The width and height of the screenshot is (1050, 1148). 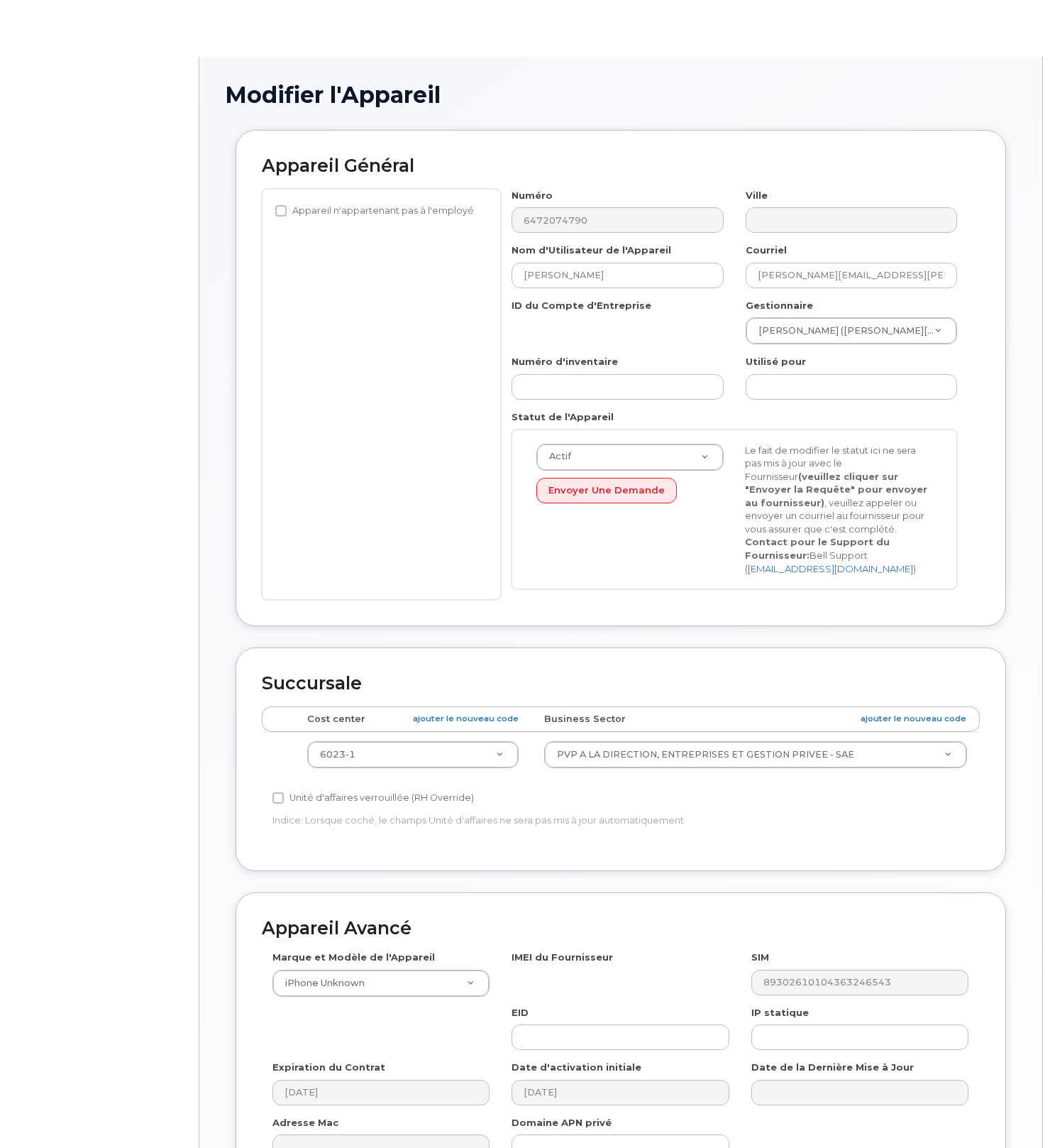 I want to click on label: Utilisé pour, so click(x=775, y=362).